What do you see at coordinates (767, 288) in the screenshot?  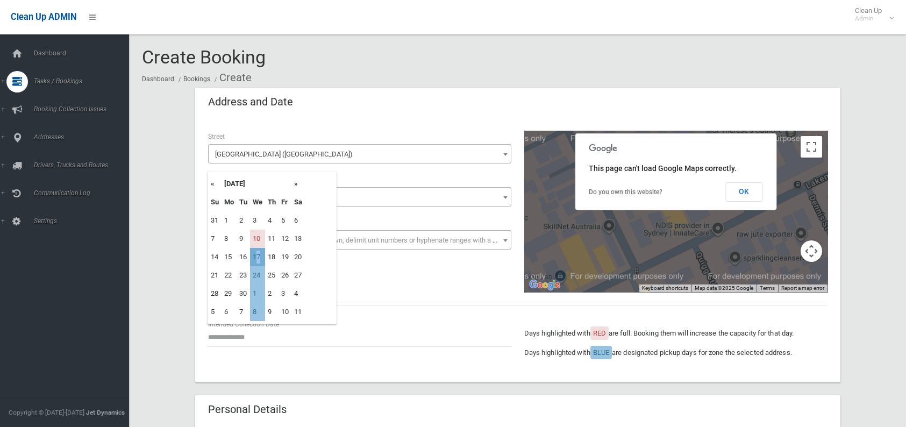 I see `a: Terms (opens in new tab)` at bounding box center [767, 288].